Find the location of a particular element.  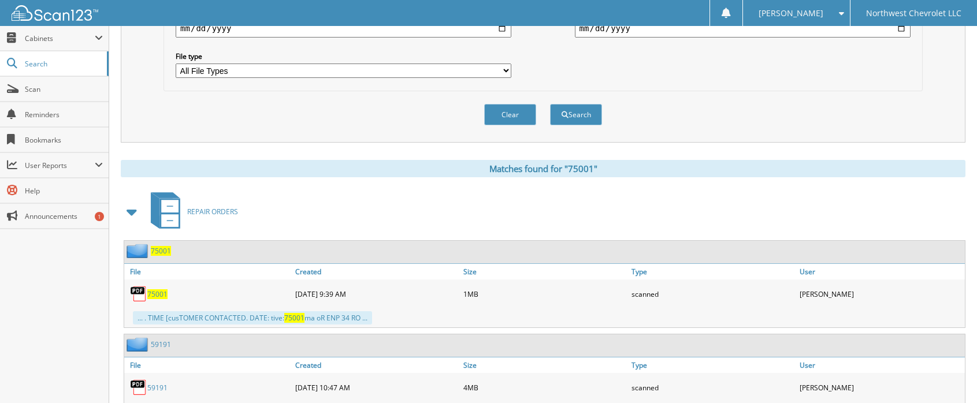

div: Chat Widget is located at coordinates (948, 376).